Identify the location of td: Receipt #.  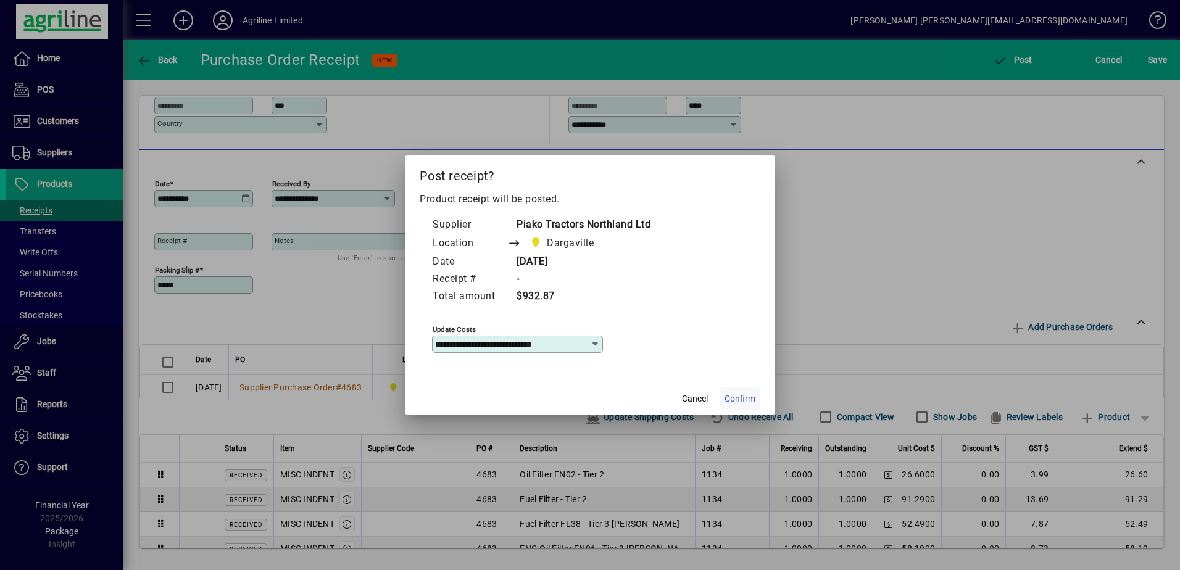
(470, 280).